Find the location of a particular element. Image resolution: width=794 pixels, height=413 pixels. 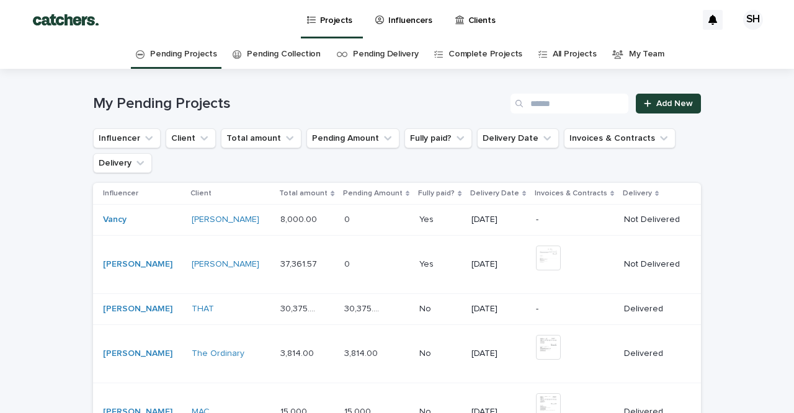

p: Total amount is located at coordinates (303, 194).